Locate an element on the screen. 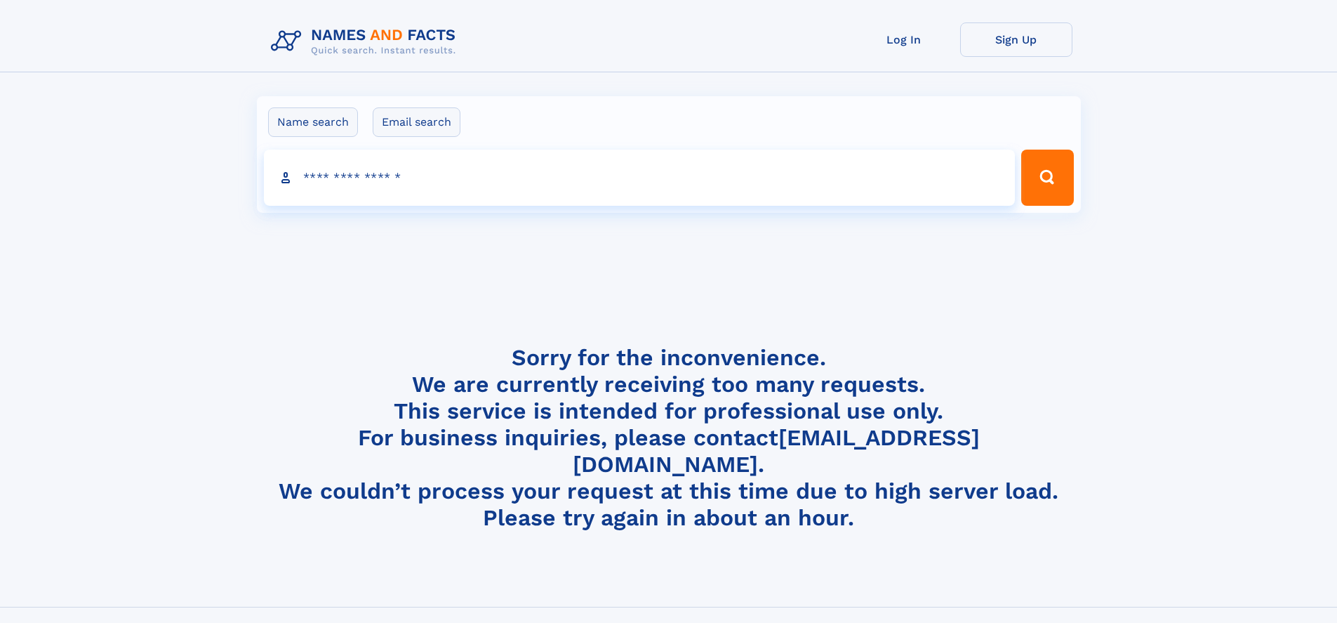 The width and height of the screenshot is (1337, 623). input: search input is located at coordinates (640, 178).